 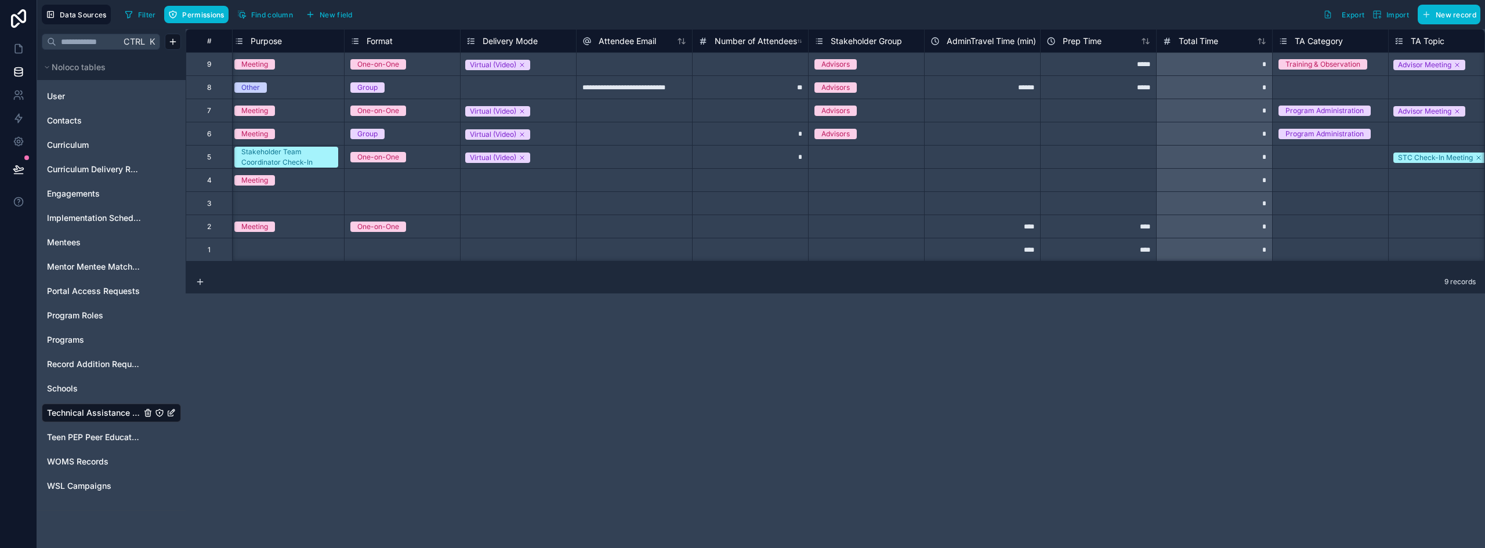 What do you see at coordinates (209, 64) in the screenshot?
I see `div: 9` at bounding box center [209, 64].